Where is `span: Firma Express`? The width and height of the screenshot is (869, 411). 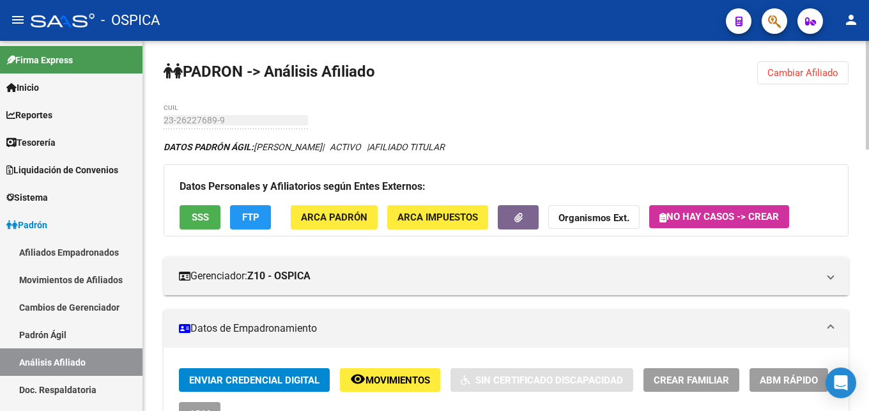 span: Firma Express is located at coordinates (40, 60).